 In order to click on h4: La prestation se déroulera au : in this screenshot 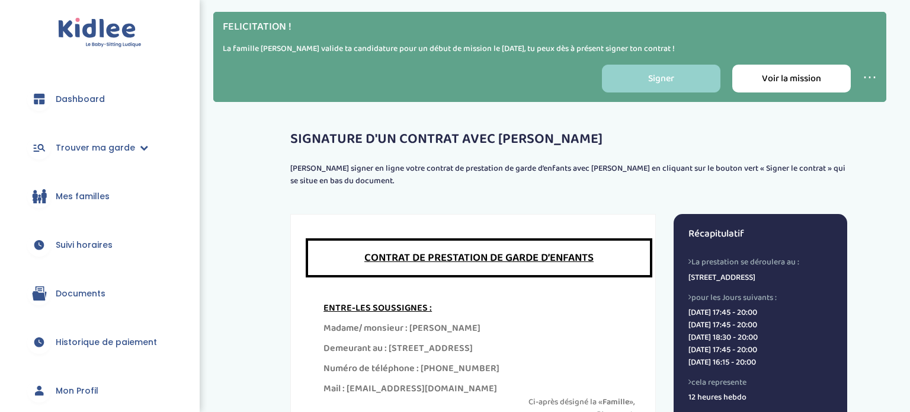, I will do `click(760, 262)`.